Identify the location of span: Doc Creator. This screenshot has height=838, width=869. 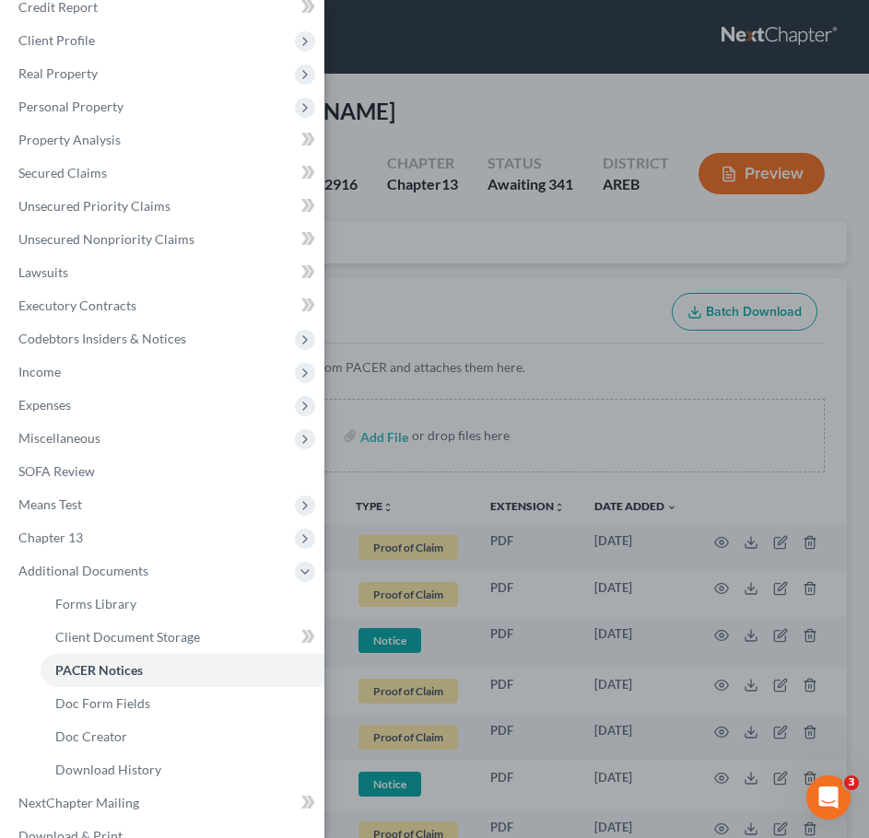
(91, 736).